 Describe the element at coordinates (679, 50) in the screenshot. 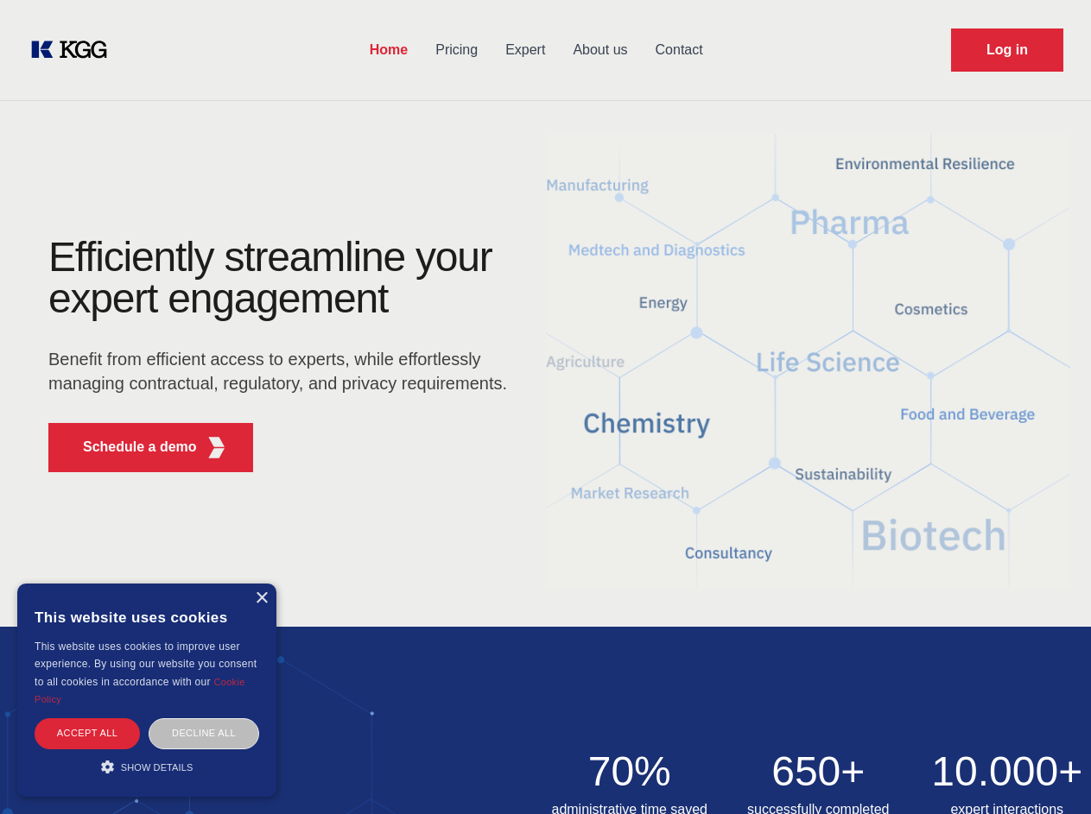

I see `a: Contact` at that location.